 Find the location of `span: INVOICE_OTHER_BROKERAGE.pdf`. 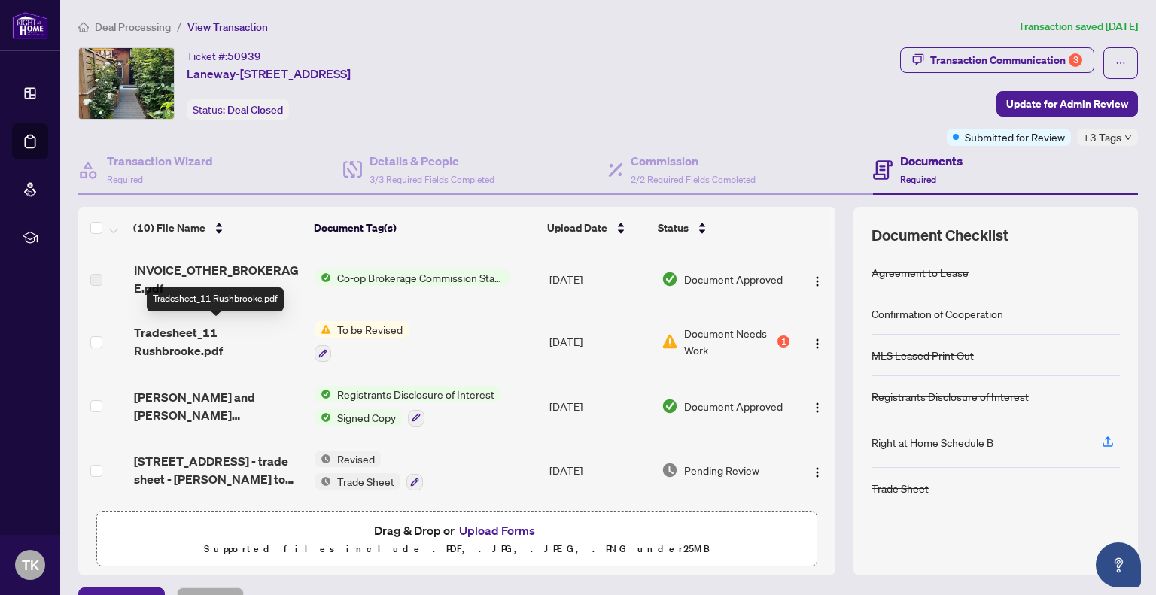

span: INVOICE_OTHER_BROKERAGE.pdf is located at coordinates (218, 279).